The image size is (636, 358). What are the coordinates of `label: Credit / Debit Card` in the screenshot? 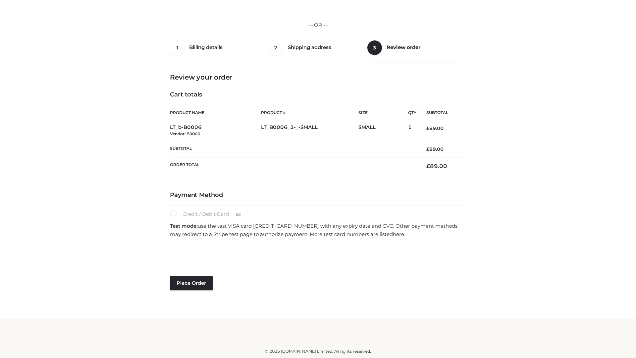 It's located at (209, 214).